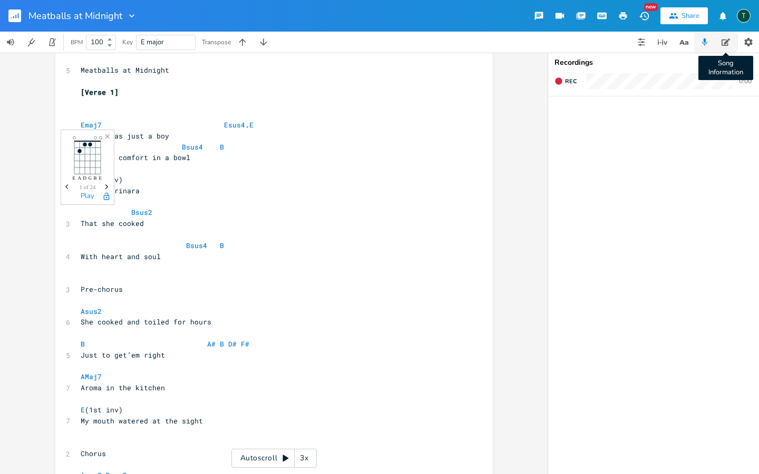  Describe the element at coordinates (80, 178) in the screenshot. I see `text: A` at that location.